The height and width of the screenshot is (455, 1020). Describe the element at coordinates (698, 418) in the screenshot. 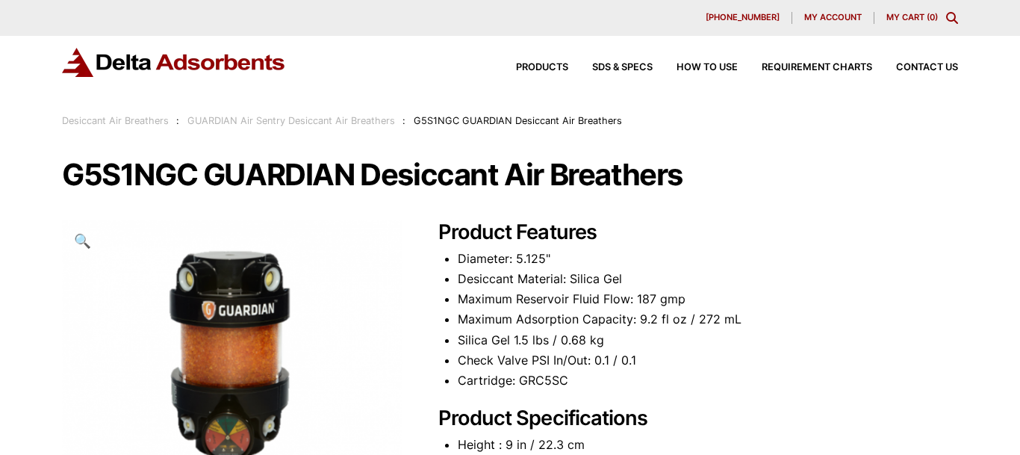

I see `h2: Product Specifications` at that location.